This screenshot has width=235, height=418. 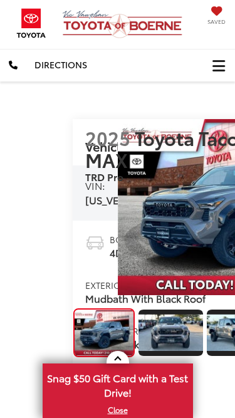 I want to click on img: Vic Vaughan Toyota of Boerne, so click(x=125, y=24).